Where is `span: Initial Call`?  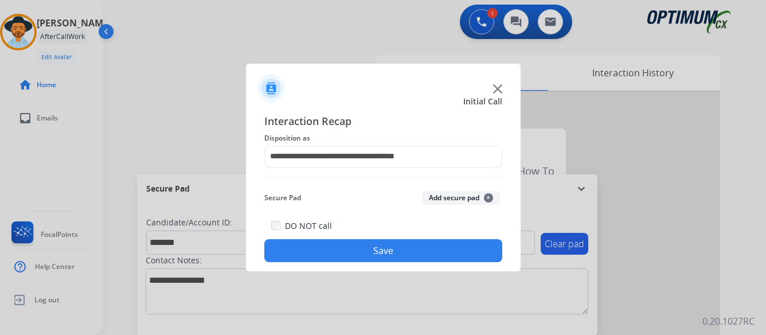
span: Initial Call is located at coordinates (483, 101).